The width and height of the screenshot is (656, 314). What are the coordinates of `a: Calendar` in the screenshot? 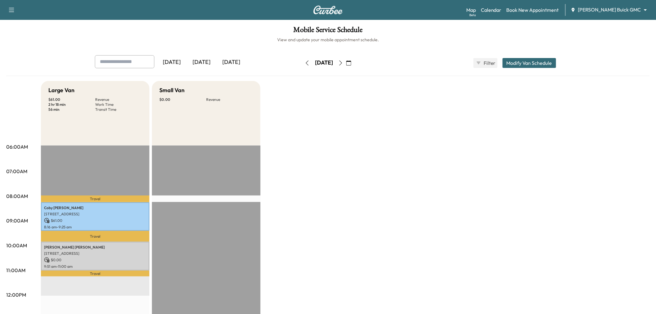 It's located at (491, 10).